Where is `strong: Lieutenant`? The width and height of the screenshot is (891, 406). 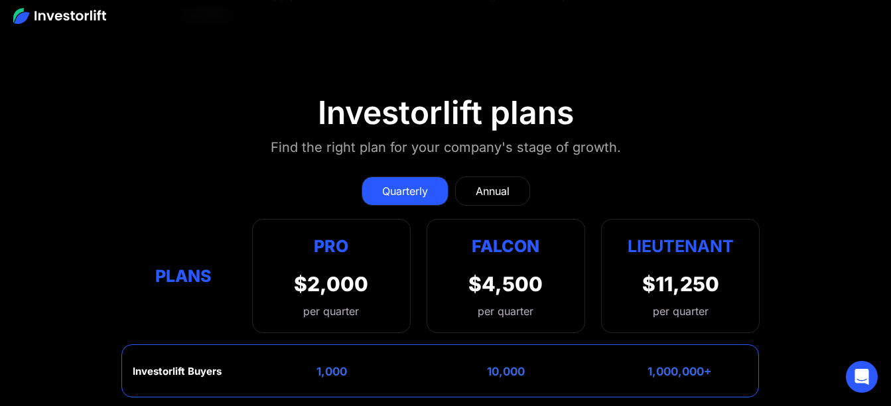 strong: Lieutenant is located at coordinates (681, 246).